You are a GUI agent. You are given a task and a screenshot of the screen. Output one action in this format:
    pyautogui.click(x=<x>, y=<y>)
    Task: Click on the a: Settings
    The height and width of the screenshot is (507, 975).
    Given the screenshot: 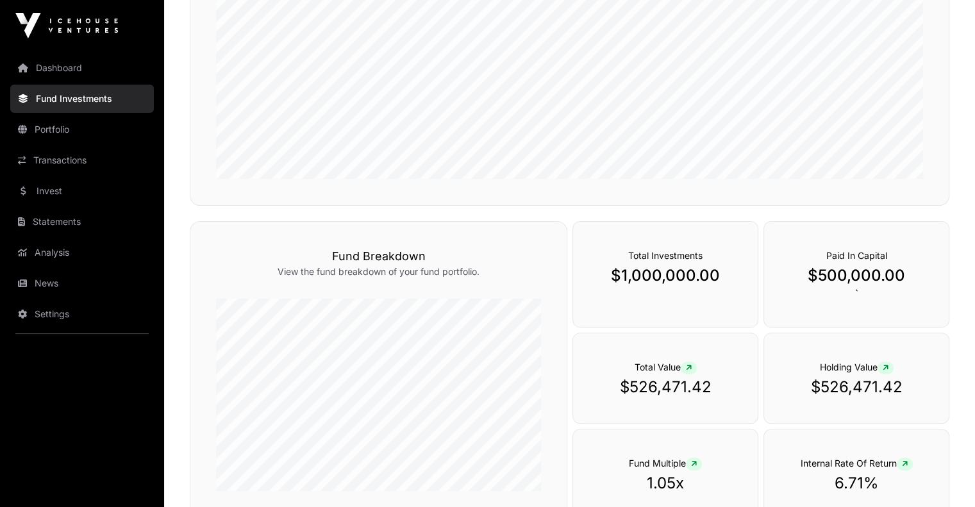 What is the action you would take?
    pyautogui.click(x=82, y=314)
    